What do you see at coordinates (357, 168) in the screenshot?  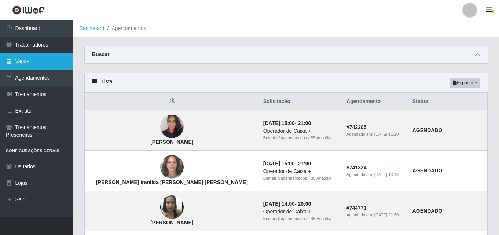 I see `strong: # 741334` at bounding box center [357, 168].